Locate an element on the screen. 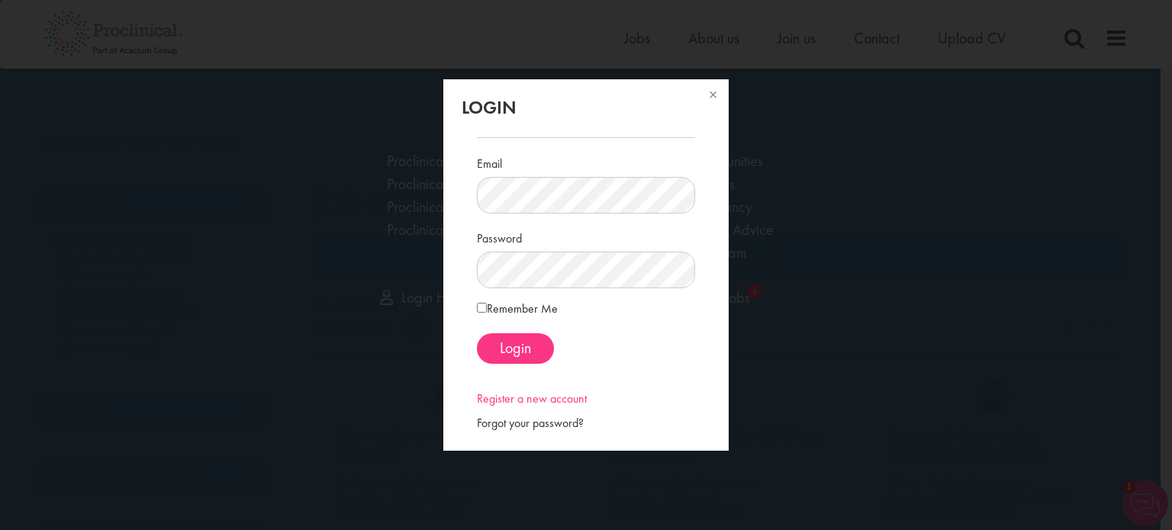 This screenshot has height=530, width=1172. label: Password is located at coordinates (499, 236).